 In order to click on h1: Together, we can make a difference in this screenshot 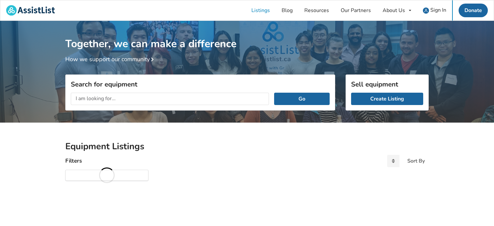, I will do `click(247, 35)`.